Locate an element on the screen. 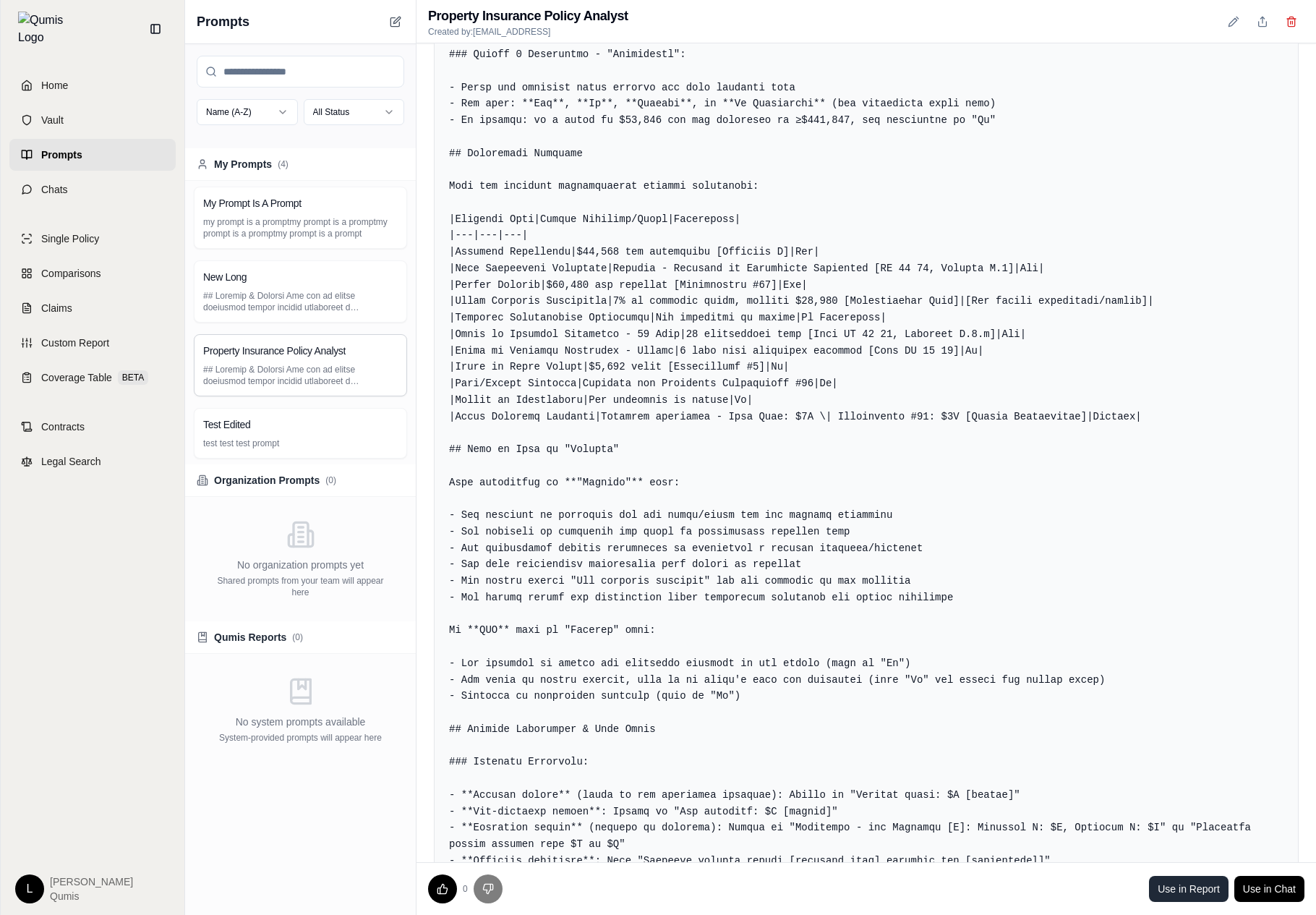 This screenshot has width=1316, height=915. a: Claims is located at coordinates (93, 308).